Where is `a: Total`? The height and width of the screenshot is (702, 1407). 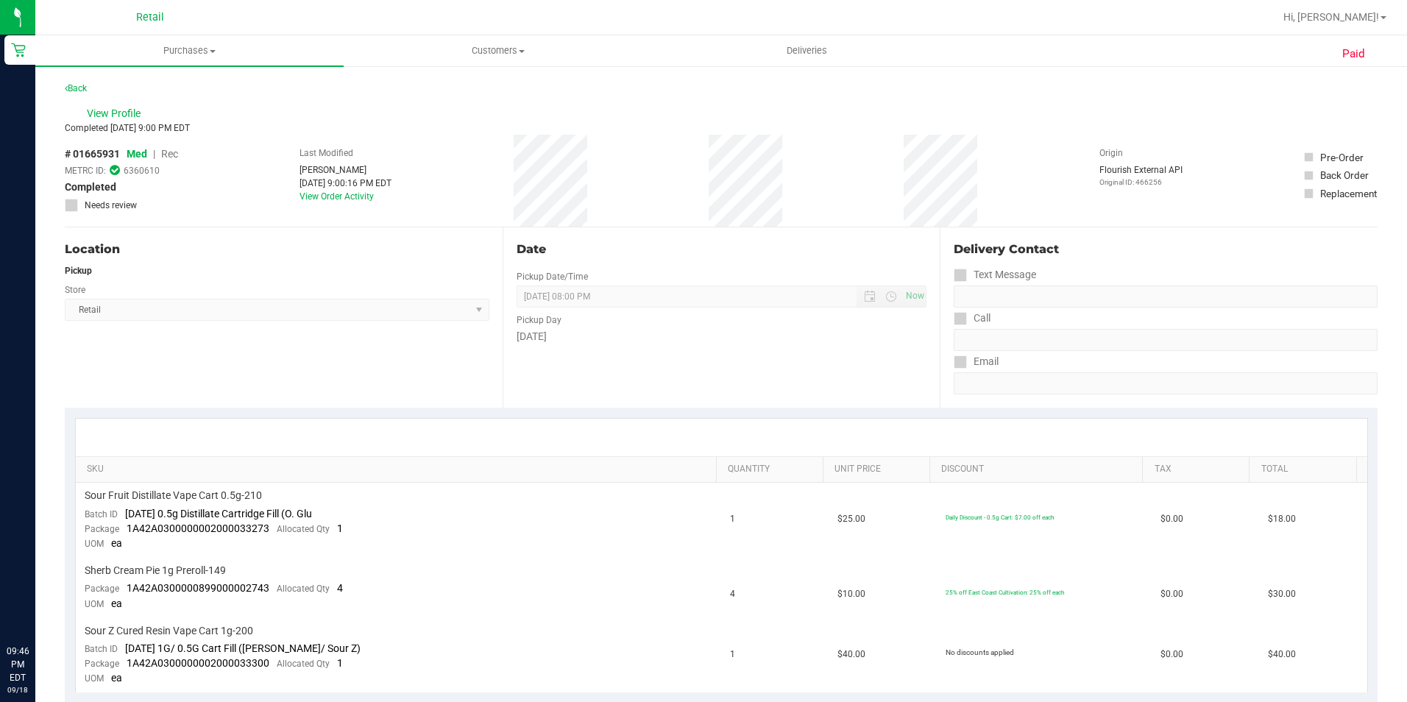 a: Total is located at coordinates (1305, 469).